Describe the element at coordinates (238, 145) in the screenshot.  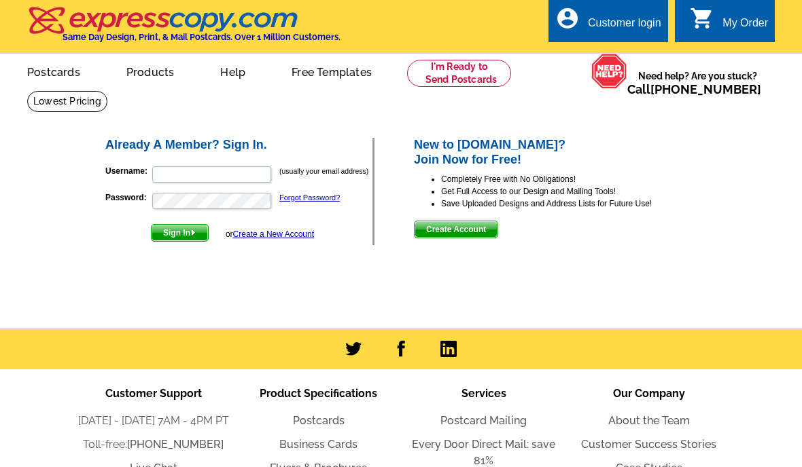
I see `h2: Already A Member? Sign In.` at that location.